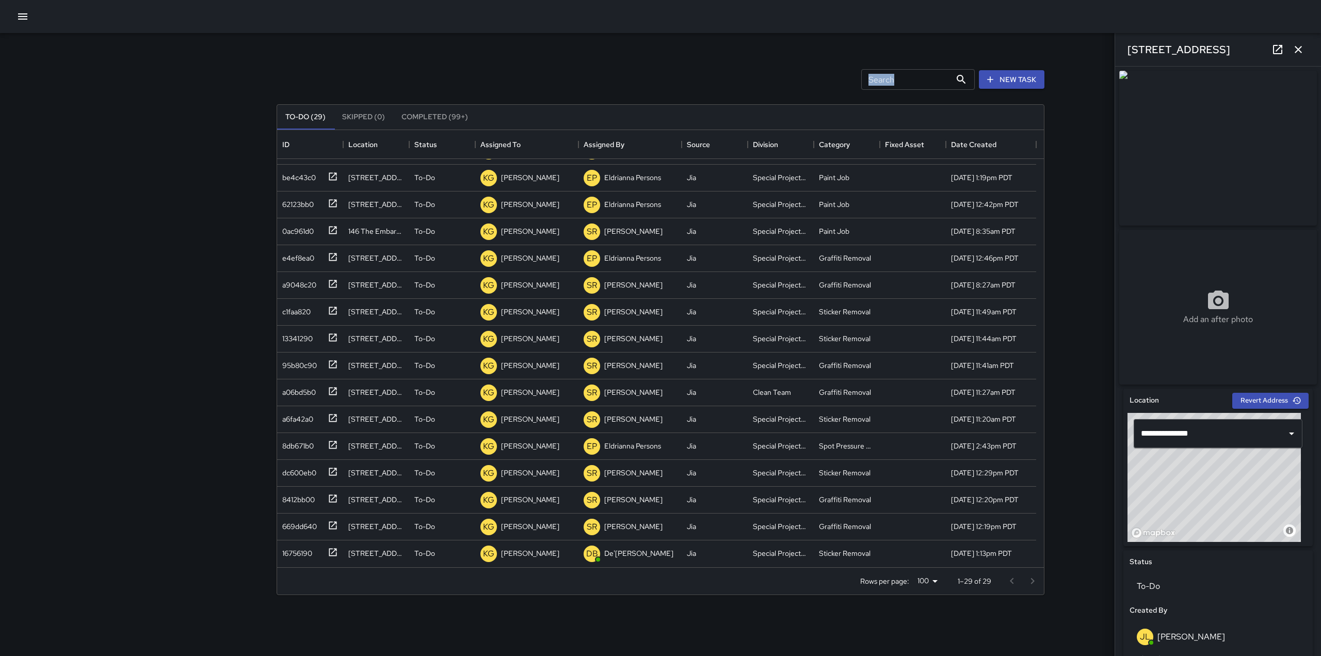  What do you see at coordinates (984, 204) in the screenshot?
I see `div: 9/23/2025, 12:42pm PDT` at bounding box center [984, 204].